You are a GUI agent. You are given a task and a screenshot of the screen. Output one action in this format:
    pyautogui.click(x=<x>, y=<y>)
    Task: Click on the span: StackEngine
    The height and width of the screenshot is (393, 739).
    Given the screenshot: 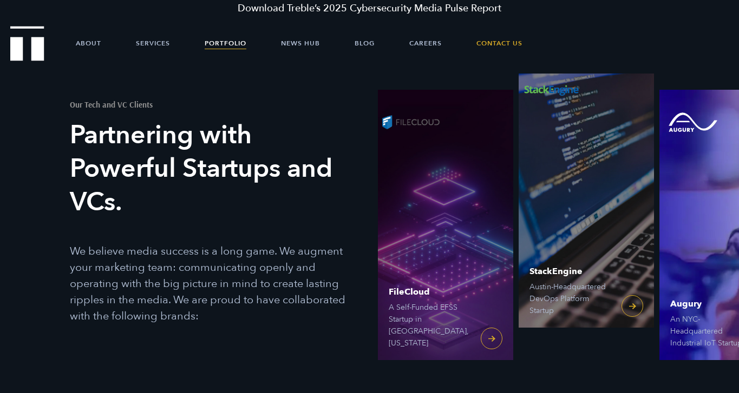 What is the action you would take?
    pyautogui.click(x=570, y=272)
    